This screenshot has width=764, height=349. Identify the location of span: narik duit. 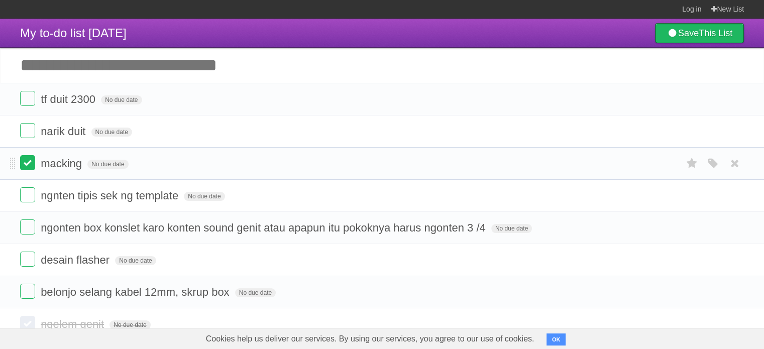
(64, 131).